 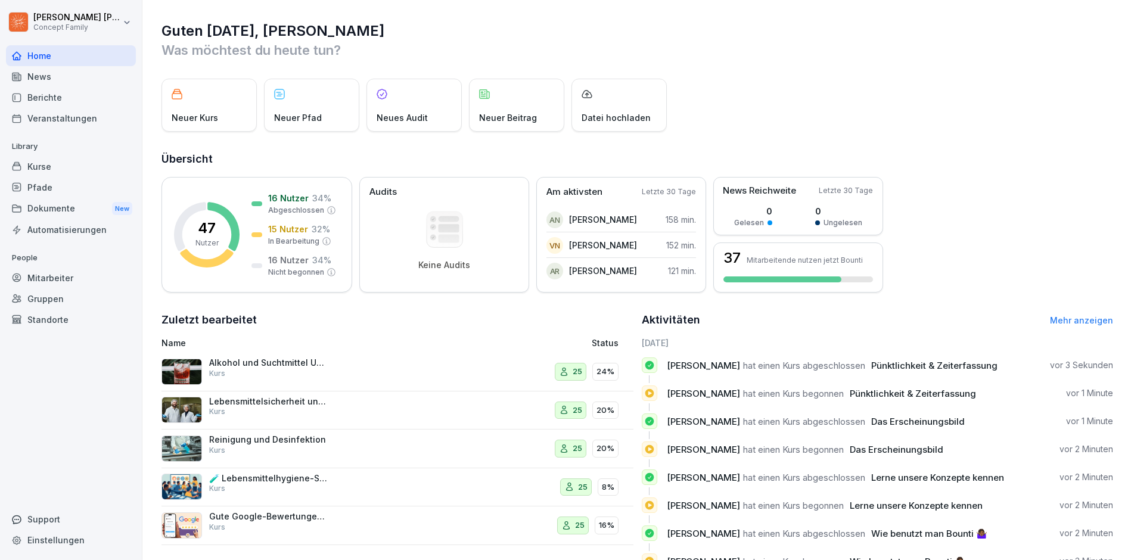 What do you see at coordinates (555, 220) in the screenshot?
I see `div: AN` at bounding box center [555, 220].